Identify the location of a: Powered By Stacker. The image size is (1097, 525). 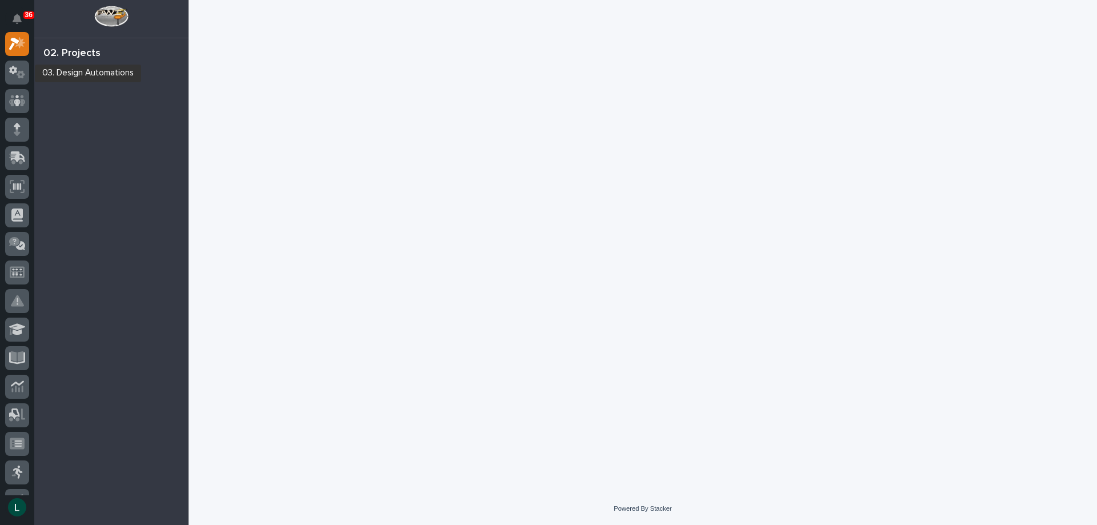
(642, 509).